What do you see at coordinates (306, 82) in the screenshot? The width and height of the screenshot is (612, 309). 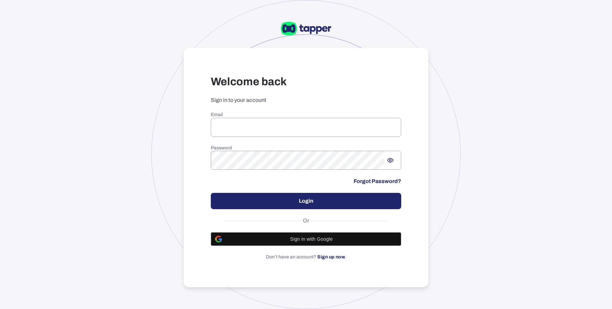 I see `h3: Welcome back` at bounding box center [306, 82].